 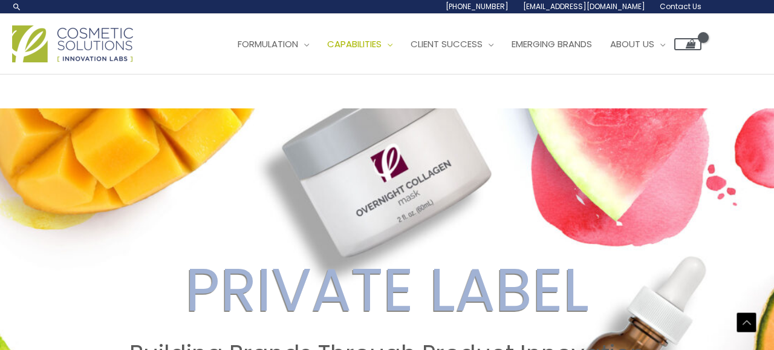 I want to click on a: View Shopping Cart, empty, so click(x=688, y=44).